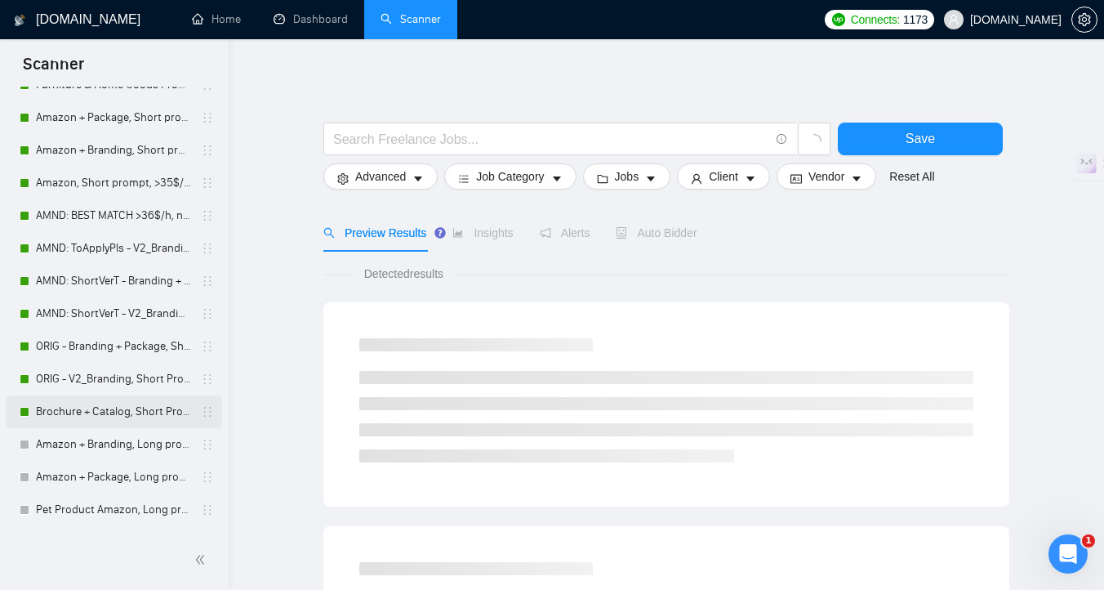  What do you see at coordinates (827, 176) in the screenshot?
I see `button: idcardVendorcaret-down` at bounding box center [827, 176].